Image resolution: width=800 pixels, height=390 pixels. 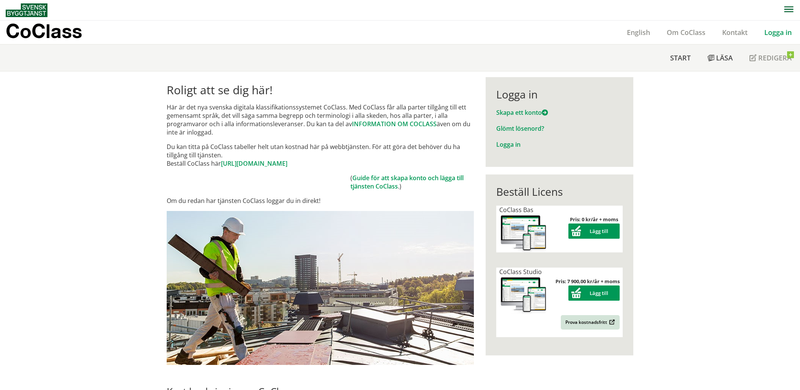 I want to click on strong: Pris: 0 kr/år + moms, so click(x=594, y=219).